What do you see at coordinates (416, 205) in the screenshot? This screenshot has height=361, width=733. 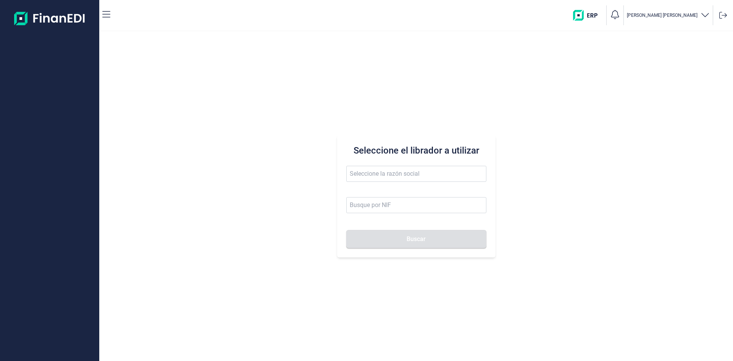 I see `input: Busque por NIF` at bounding box center [416, 205].